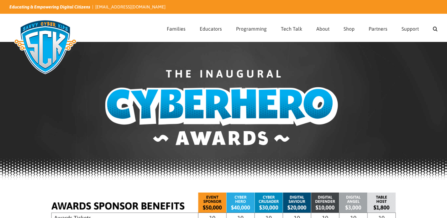 This screenshot has height=218, width=447. What do you see at coordinates (291, 29) in the screenshot?
I see `span: Tech Talk` at bounding box center [291, 29].